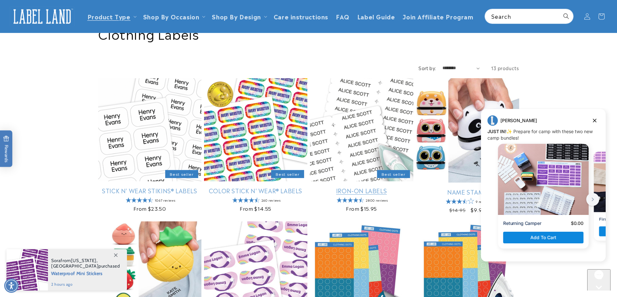  What do you see at coordinates (117, 92) in the screenshot?
I see `button: next button` at bounding box center [117, 92].